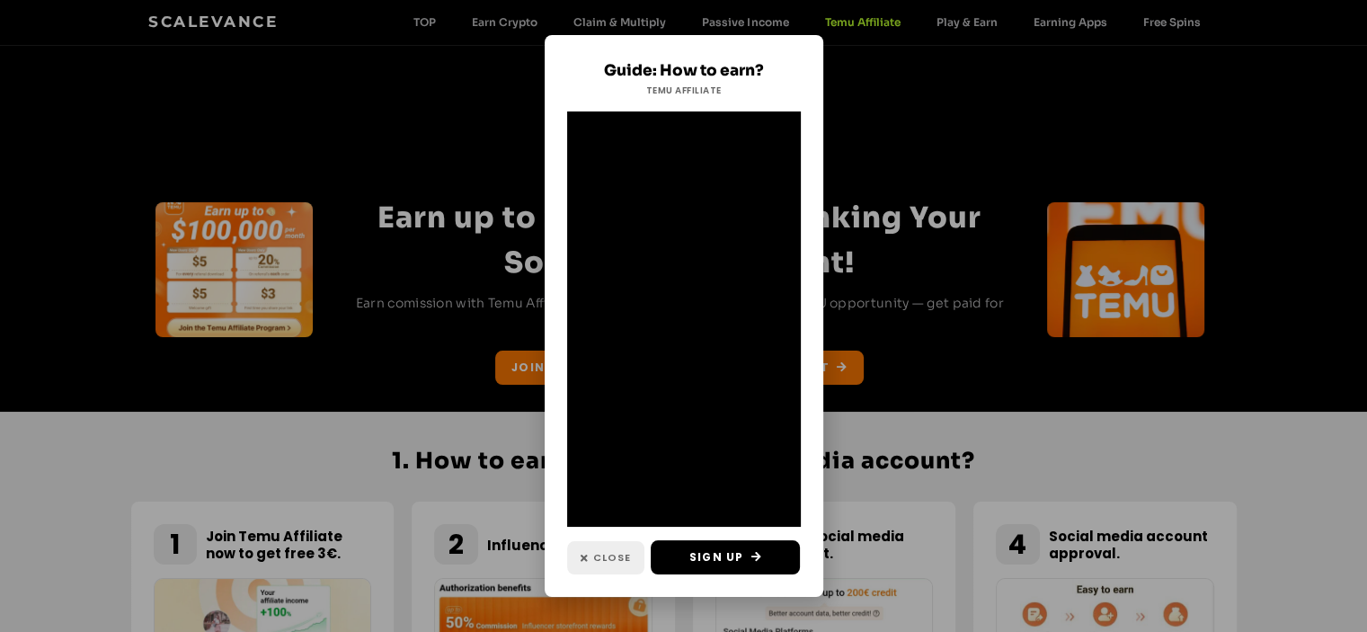 This screenshot has width=1367, height=632. What do you see at coordinates (684, 70) in the screenshot?
I see `a: Guide: How to earn?` at bounding box center [684, 70].